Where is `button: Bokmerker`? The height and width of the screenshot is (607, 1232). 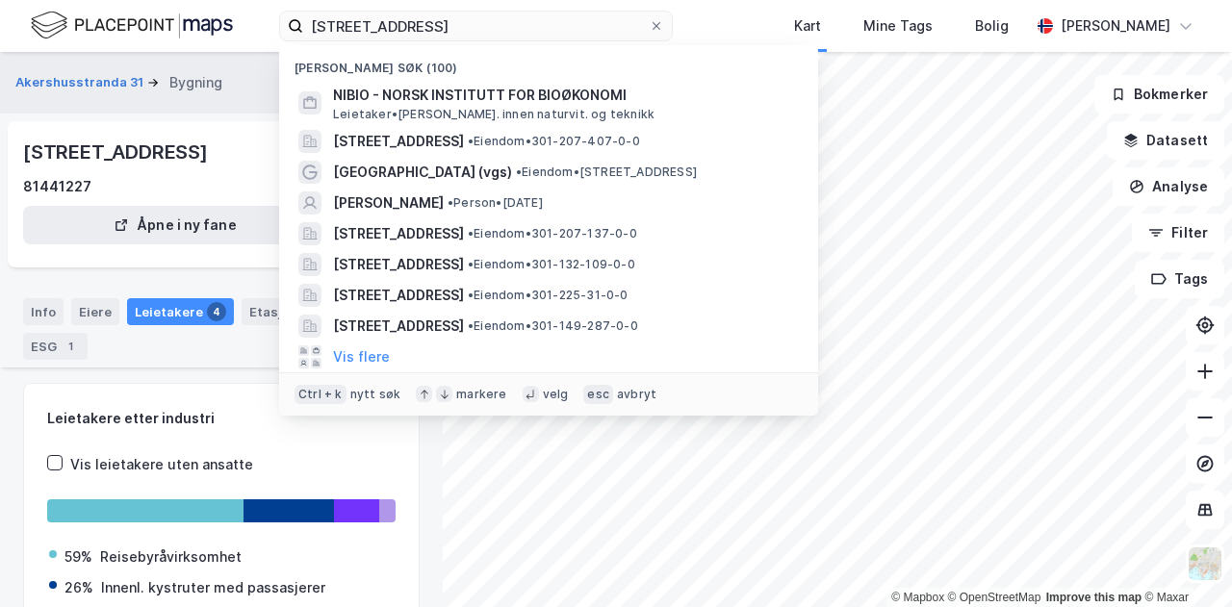 button: Bokmerker is located at coordinates (1159, 94).